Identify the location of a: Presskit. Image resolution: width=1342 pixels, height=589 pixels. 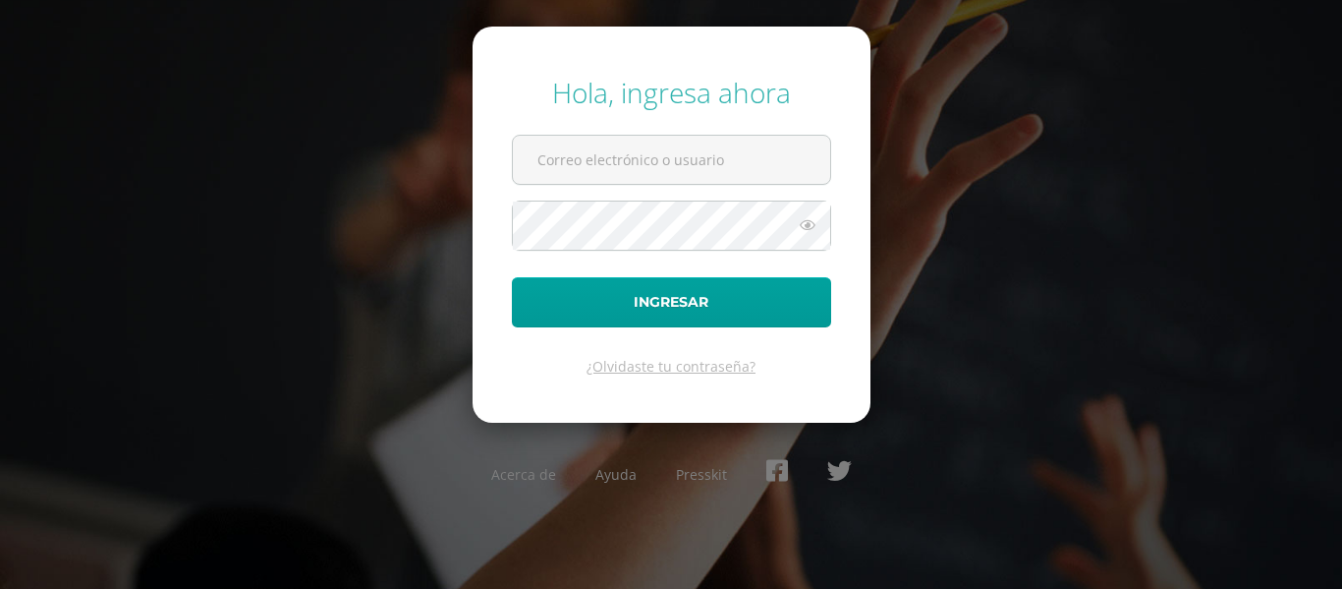
(702, 474).